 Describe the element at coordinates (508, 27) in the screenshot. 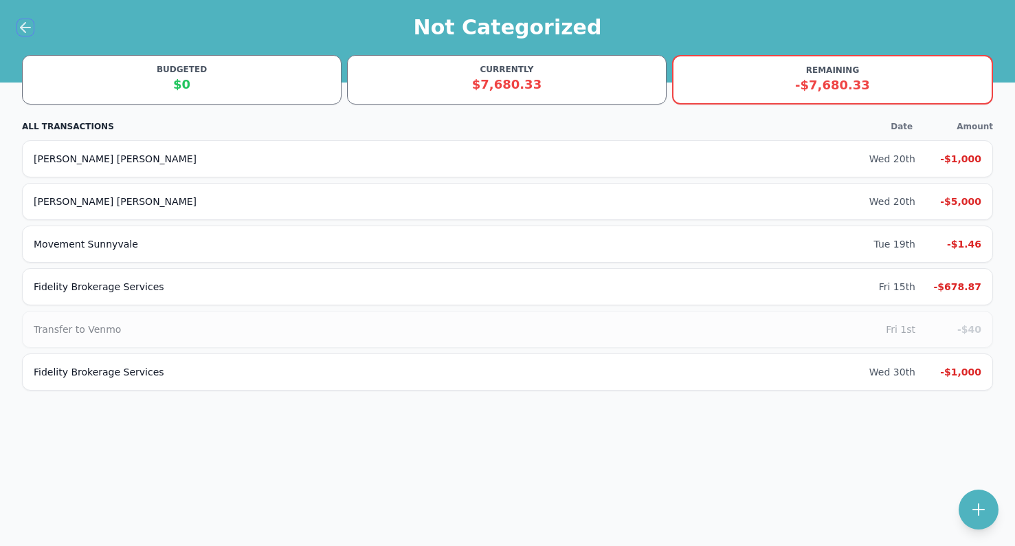

I see `h1: Not Categorized` at that location.